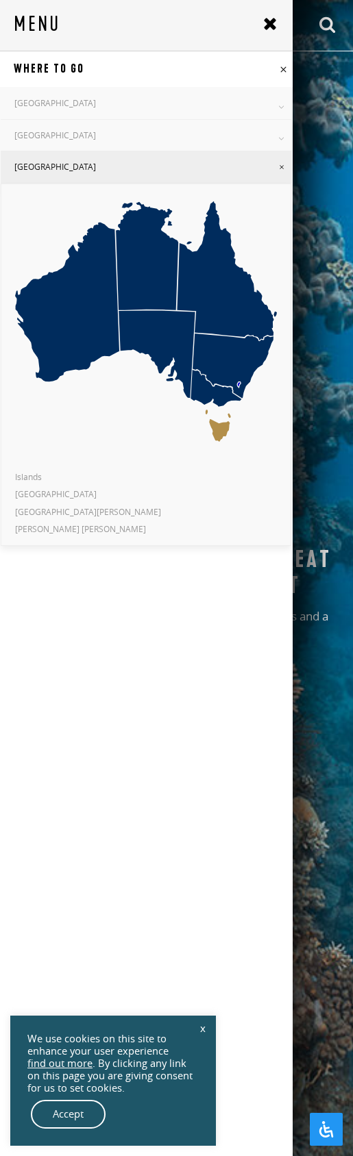  Describe the element at coordinates (68, 1114) in the screenshot. I see `a: Accept` at that location.